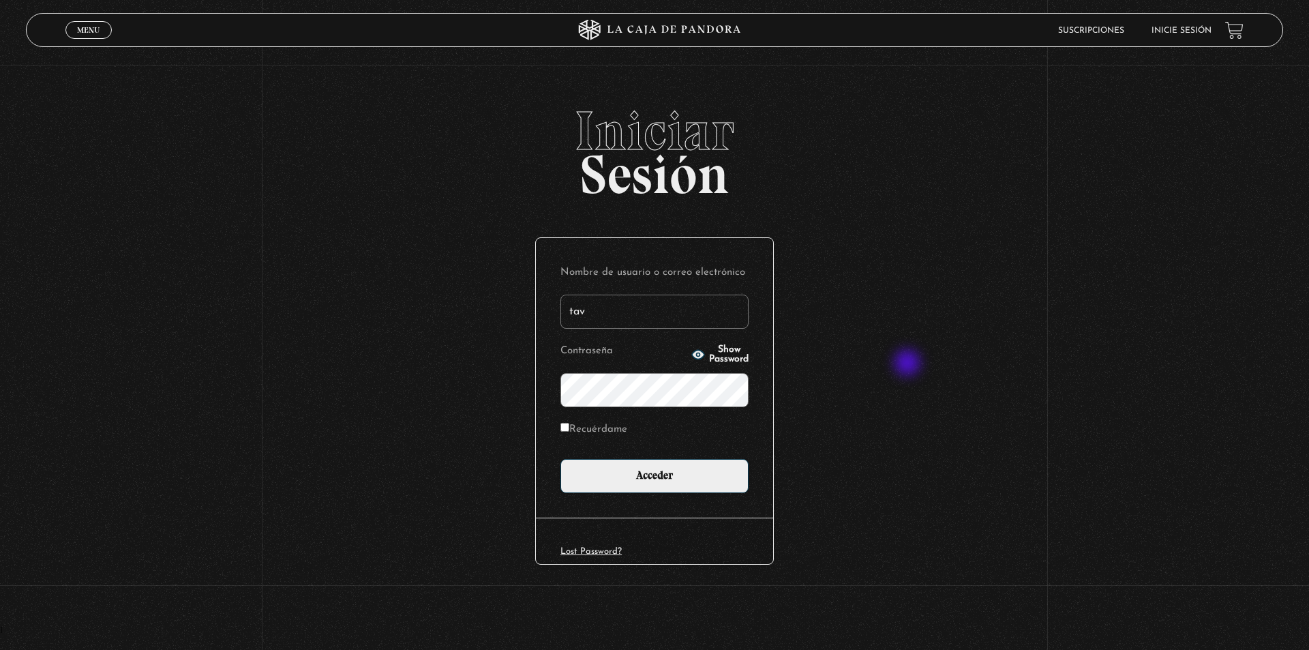 Image resolution: width=1309 pixels, height=650 pixels. I want to click on span: Menu, so click(88, 30).